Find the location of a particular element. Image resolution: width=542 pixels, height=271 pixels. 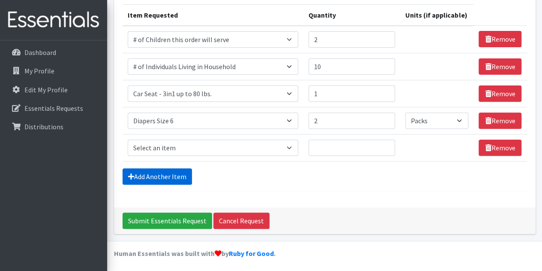

a: Essentials Requests is located at coordinates (54, 108).